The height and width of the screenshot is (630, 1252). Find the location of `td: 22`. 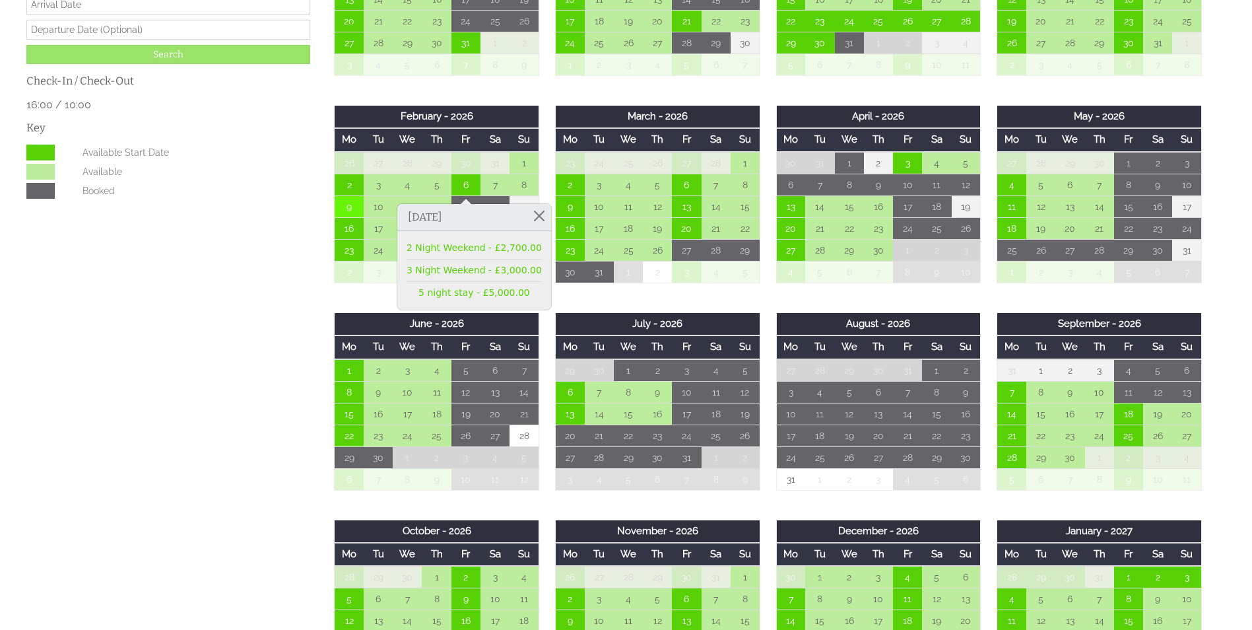

td: 22 is located at coordinates (850, 228).